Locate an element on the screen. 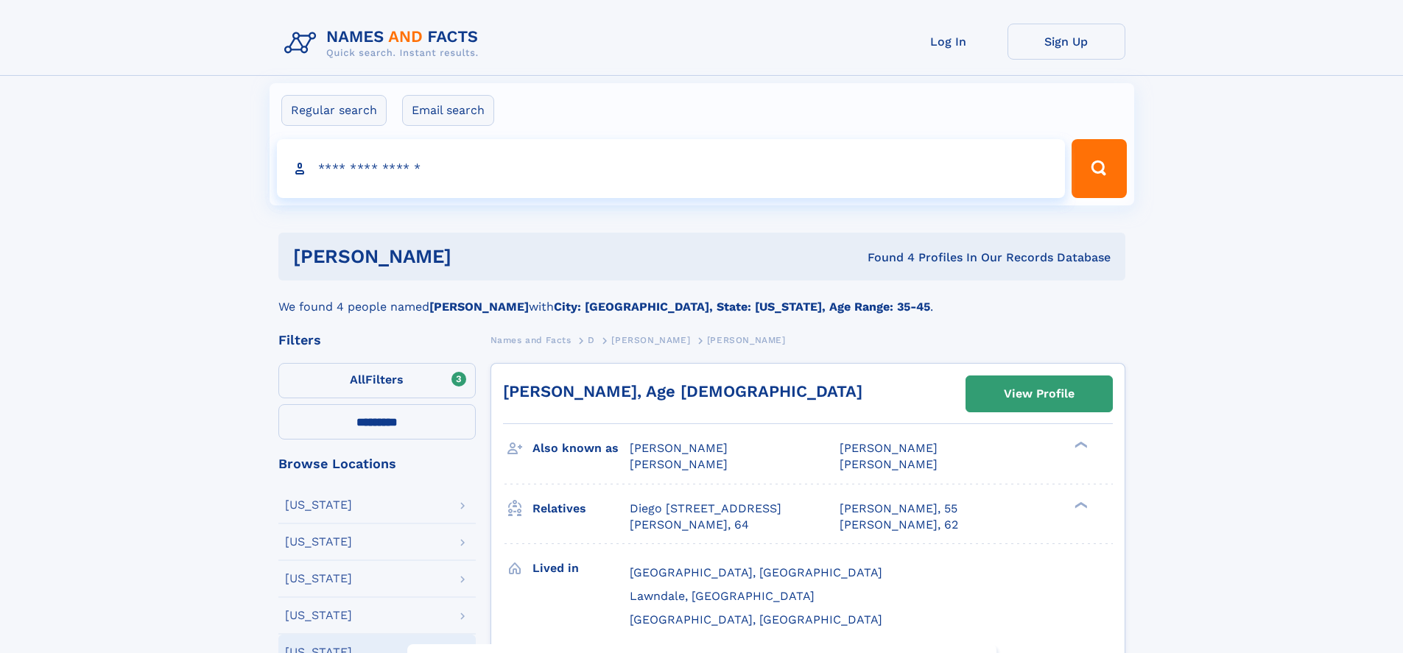 The width and height of the screenshot is (1403, 653). input: search input is located at coordinates (671, 169).